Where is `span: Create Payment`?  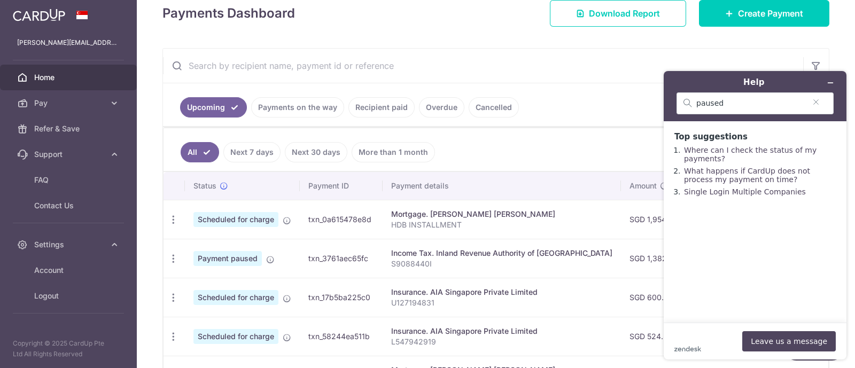 span: Create Payment is located at coordinates (771, 13).